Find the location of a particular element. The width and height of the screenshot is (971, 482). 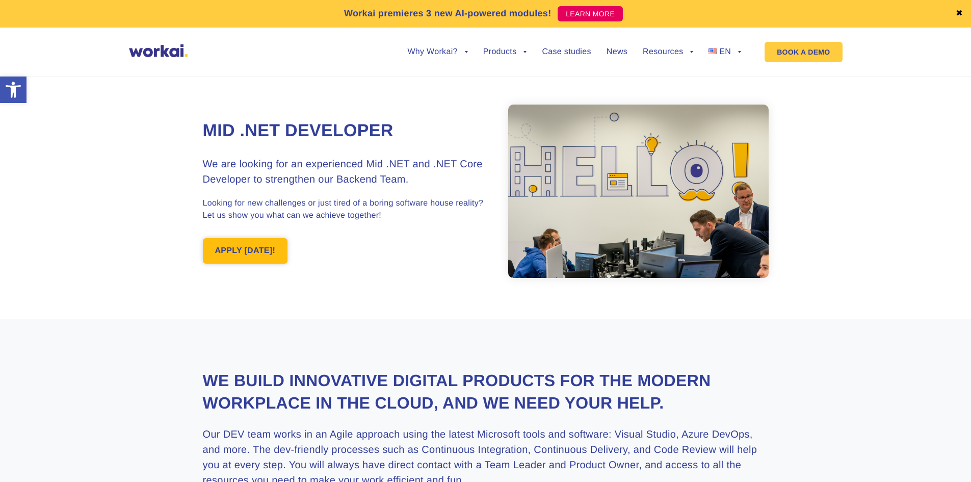

span: Mobile phone number is located at coordinates (280, 47).